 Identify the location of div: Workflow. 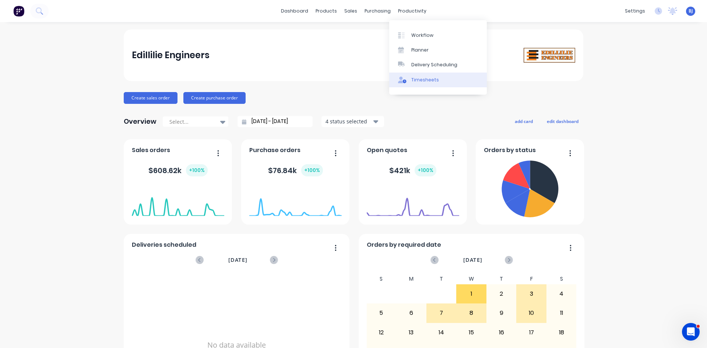
(422, 35).